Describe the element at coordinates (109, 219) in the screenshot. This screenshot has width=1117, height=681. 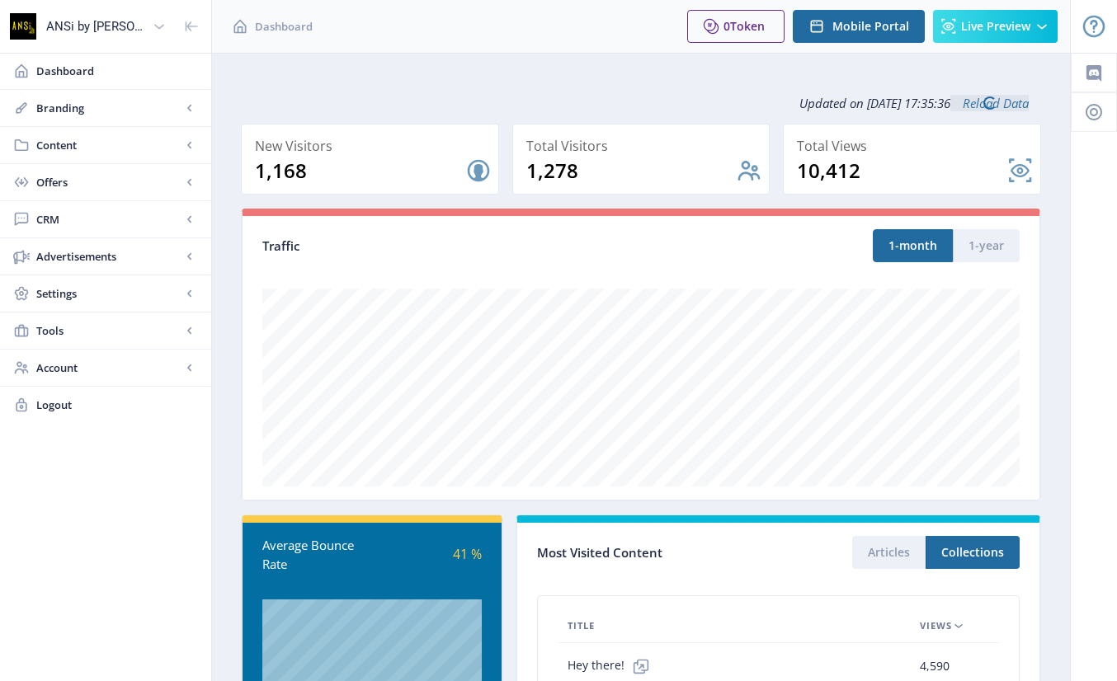
I see `span: CRM` at that location.